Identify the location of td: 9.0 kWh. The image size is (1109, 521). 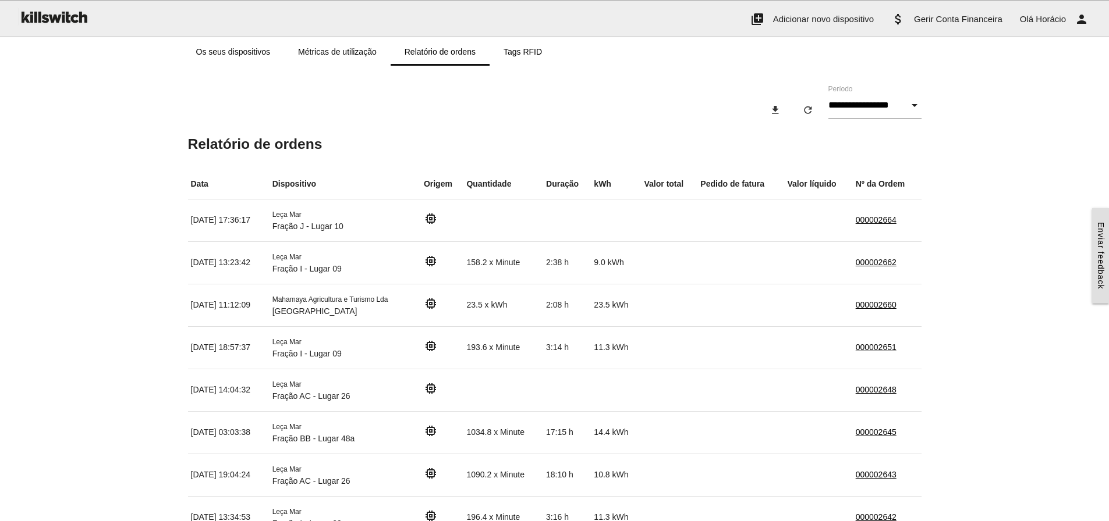
(616, 262).